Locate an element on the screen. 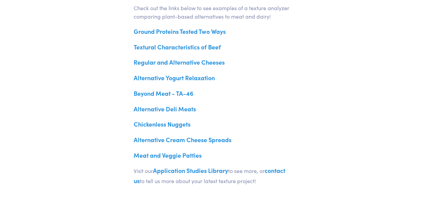  a: Regular and Alternative Cheeses is located at coordinates (179, 62).